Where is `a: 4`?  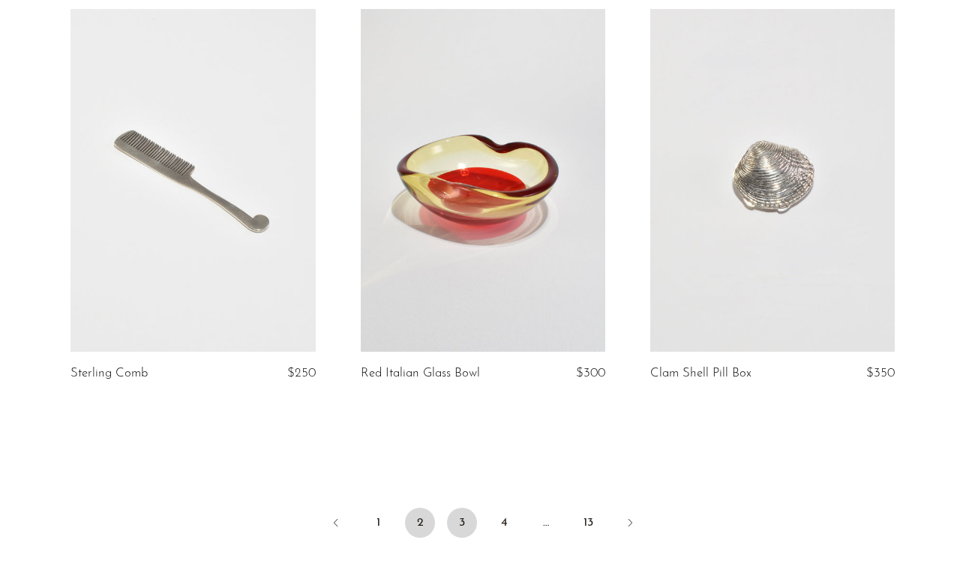
a: 4 is located at coordinates (504, 523).